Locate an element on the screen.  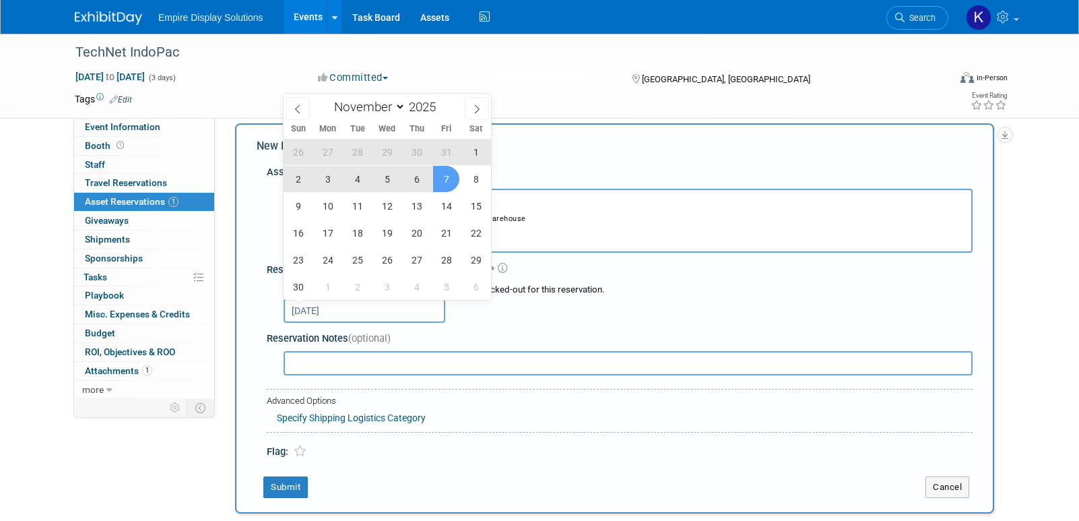
span: November 5, 2025 is located at coordinates (387, 178).